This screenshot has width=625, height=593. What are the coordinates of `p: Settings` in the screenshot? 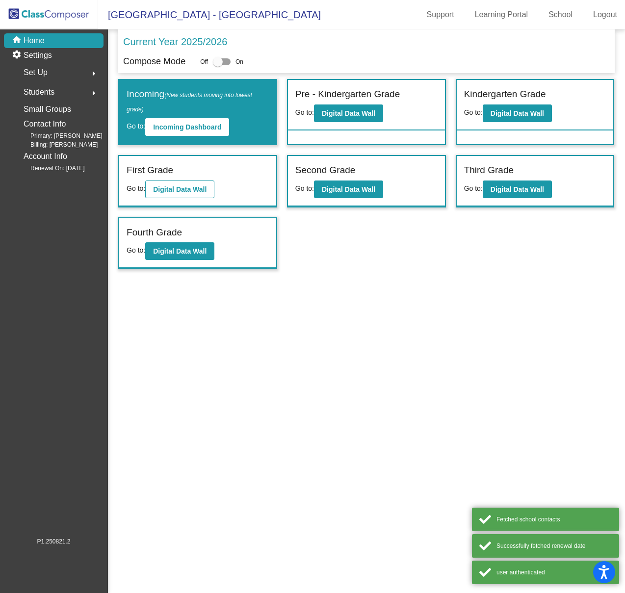 It's located at (38, 55).